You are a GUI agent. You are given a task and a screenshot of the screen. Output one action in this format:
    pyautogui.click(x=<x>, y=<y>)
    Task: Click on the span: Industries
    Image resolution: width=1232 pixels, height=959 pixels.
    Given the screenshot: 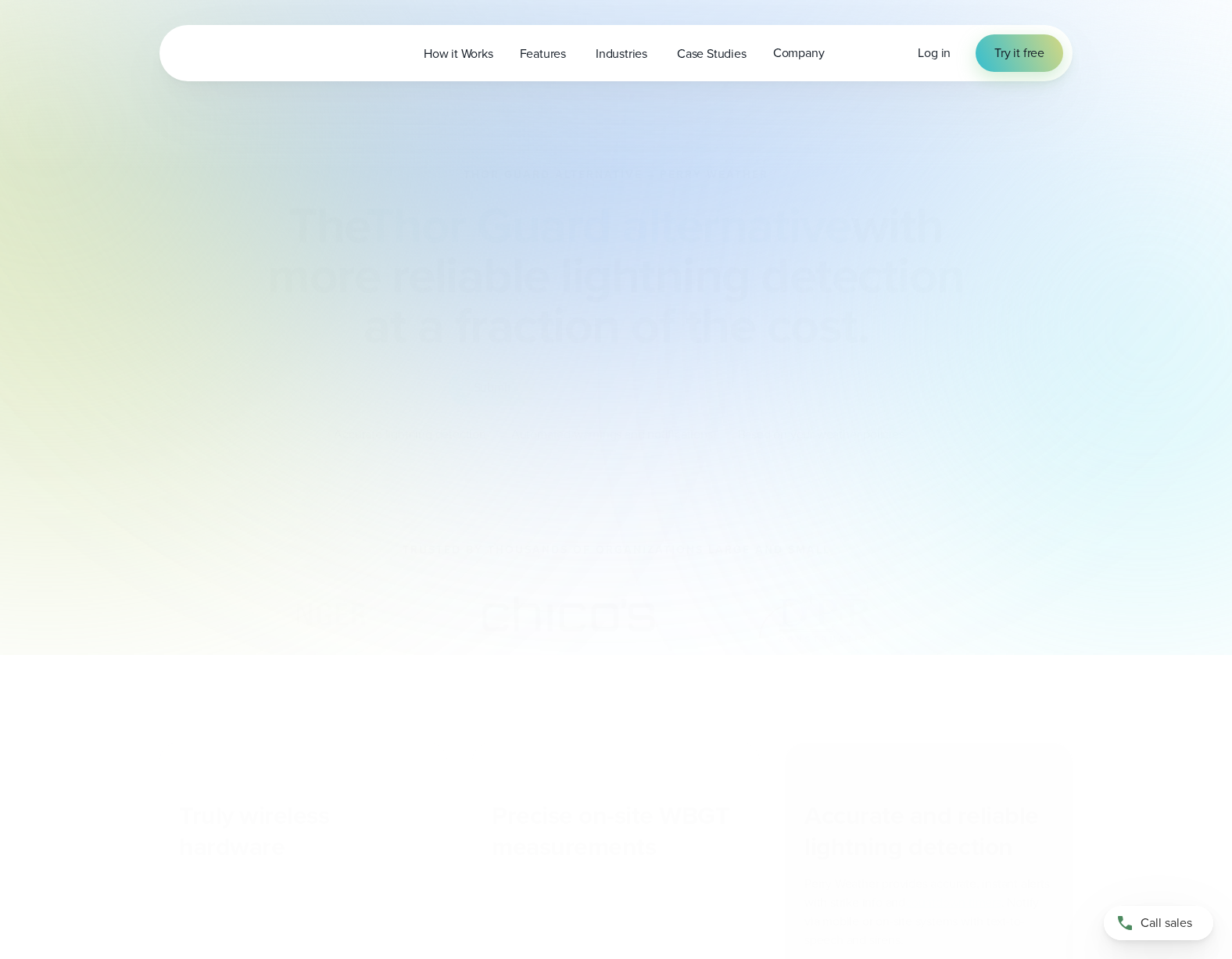 What is the action you would take?
    pyautogui.click(x=621, y=54)
    